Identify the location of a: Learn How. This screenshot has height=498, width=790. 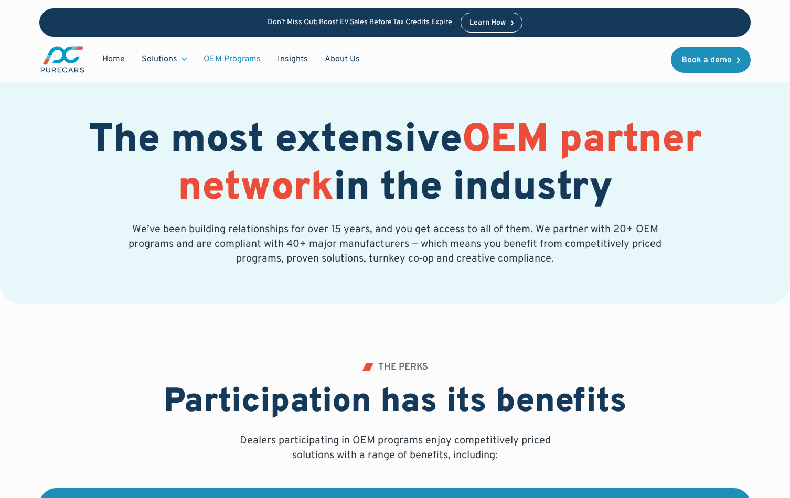
(492, 23).